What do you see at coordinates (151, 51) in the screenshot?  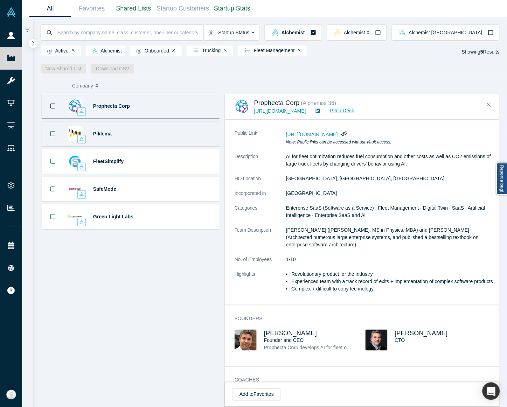 I see `span: Onboarded` at bounding box center [151, 51].